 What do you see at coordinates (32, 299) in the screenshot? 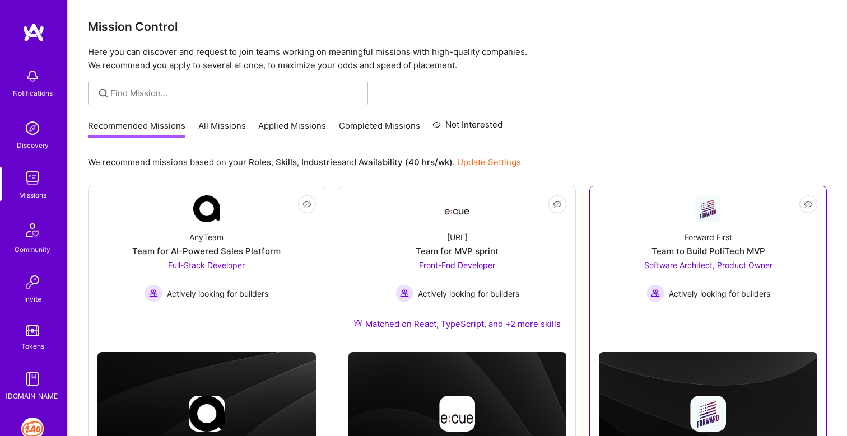
I see `div: Invite` at bounding box center [32, 299].